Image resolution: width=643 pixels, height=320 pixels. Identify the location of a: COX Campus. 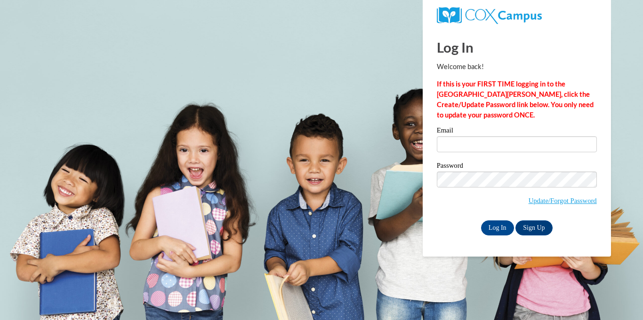
(489, 15).